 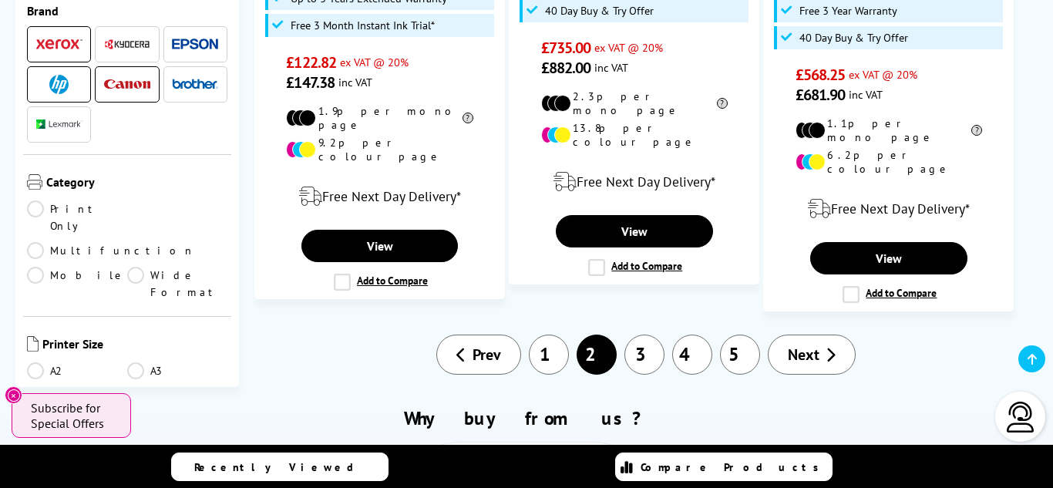 I want to click on img: Xerox, so click(x=59, y=44).